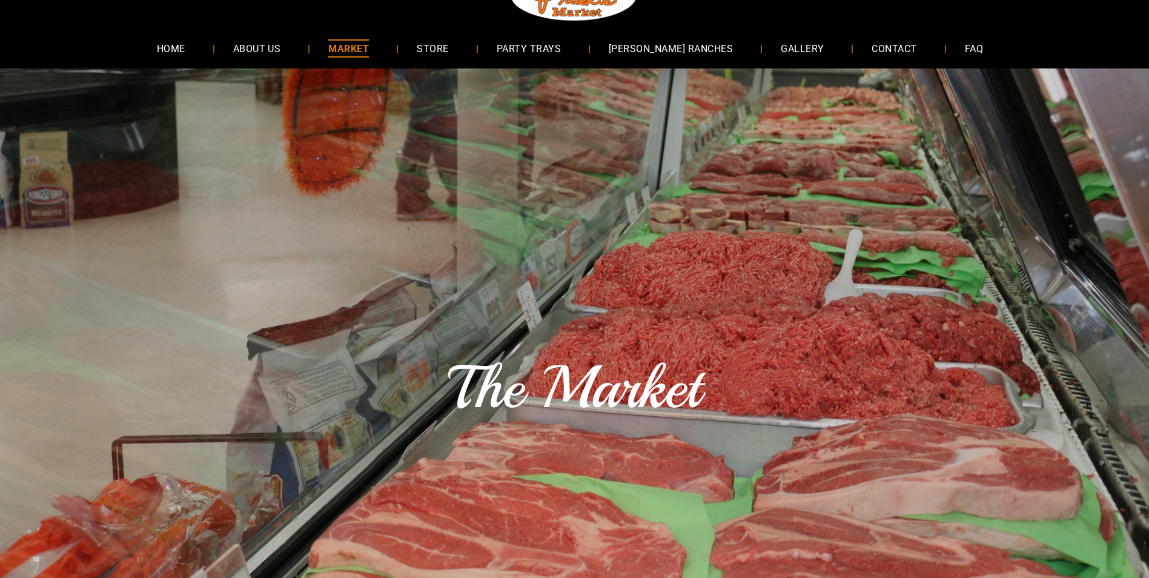 The width and height of the screenshot is (1149, 578). Describe the element at coordinates (802, 48) in the screenshot. I see `a: GALLERY` at that location.